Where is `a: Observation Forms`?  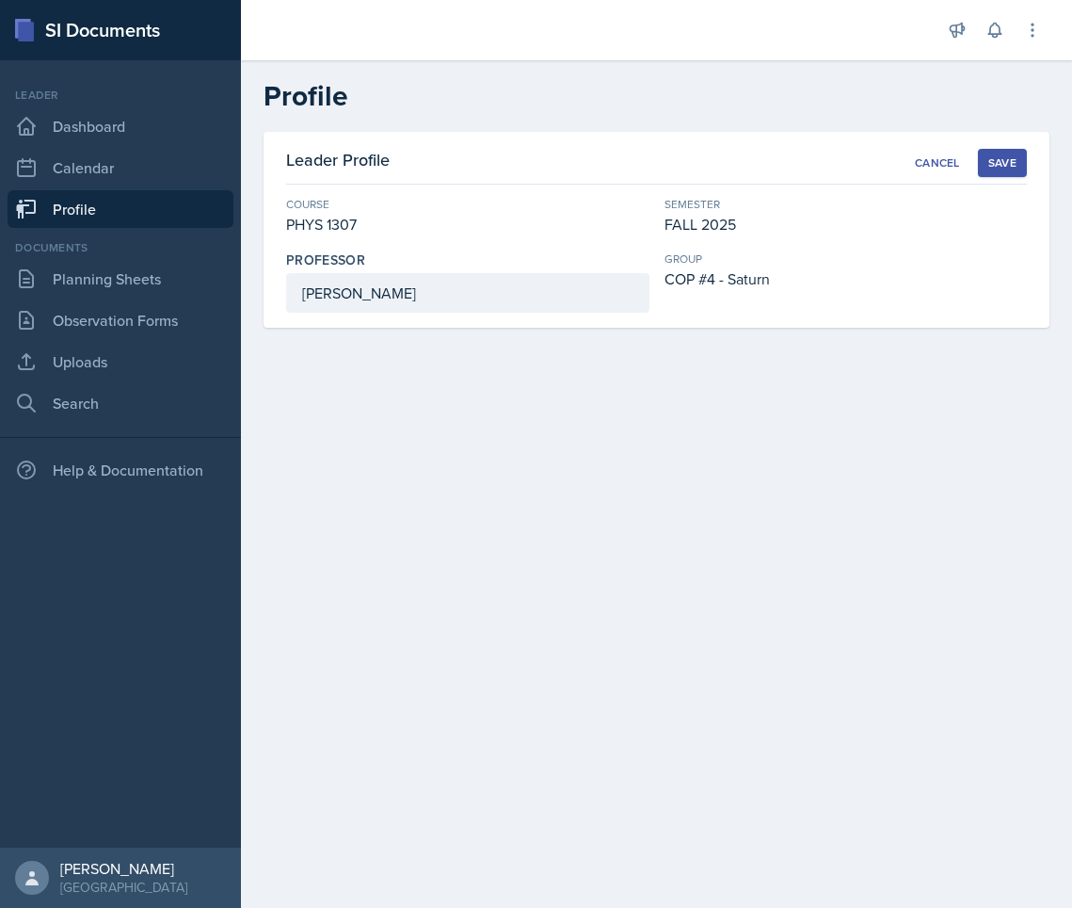
a: Observation Forms is located at coordinates (121, 320).